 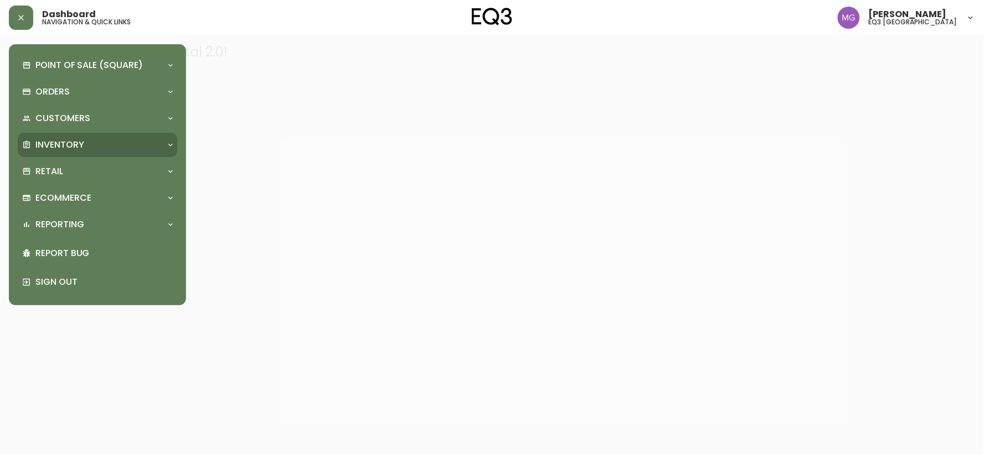 What do you see at coordinates (97, 172) in the screenshot?
I see `div: Retail` at bounding box center [97, 172].